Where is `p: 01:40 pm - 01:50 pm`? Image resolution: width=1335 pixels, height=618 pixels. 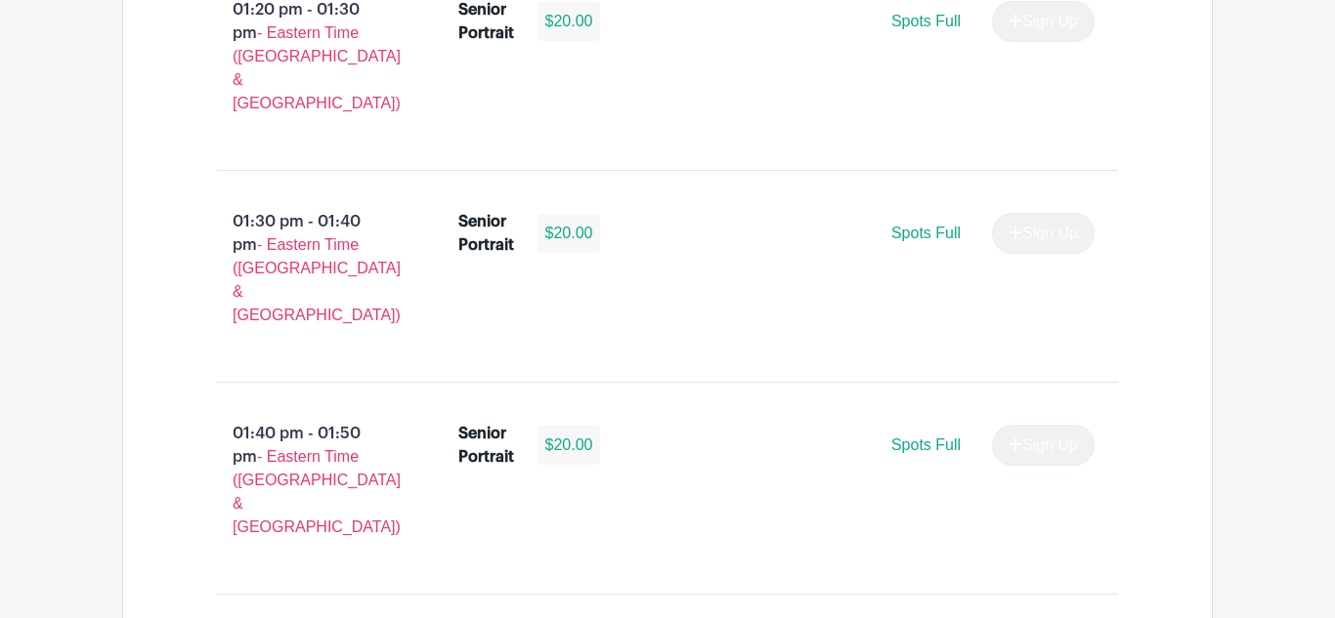 p: 01:40 pm - 01:50 pm is located at coordinates (306, 481).